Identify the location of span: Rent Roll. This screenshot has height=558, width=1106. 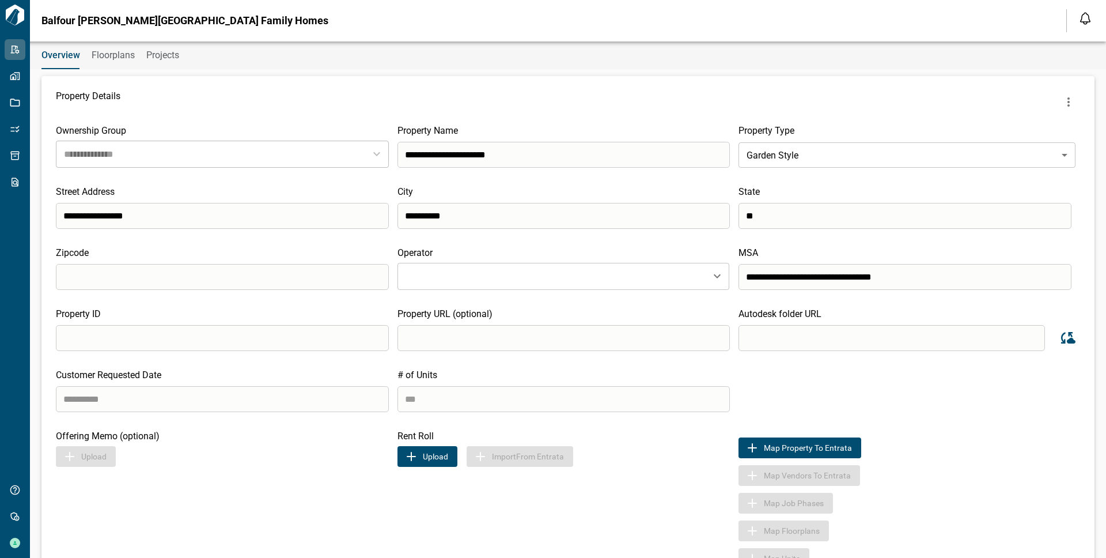
(415, 436).